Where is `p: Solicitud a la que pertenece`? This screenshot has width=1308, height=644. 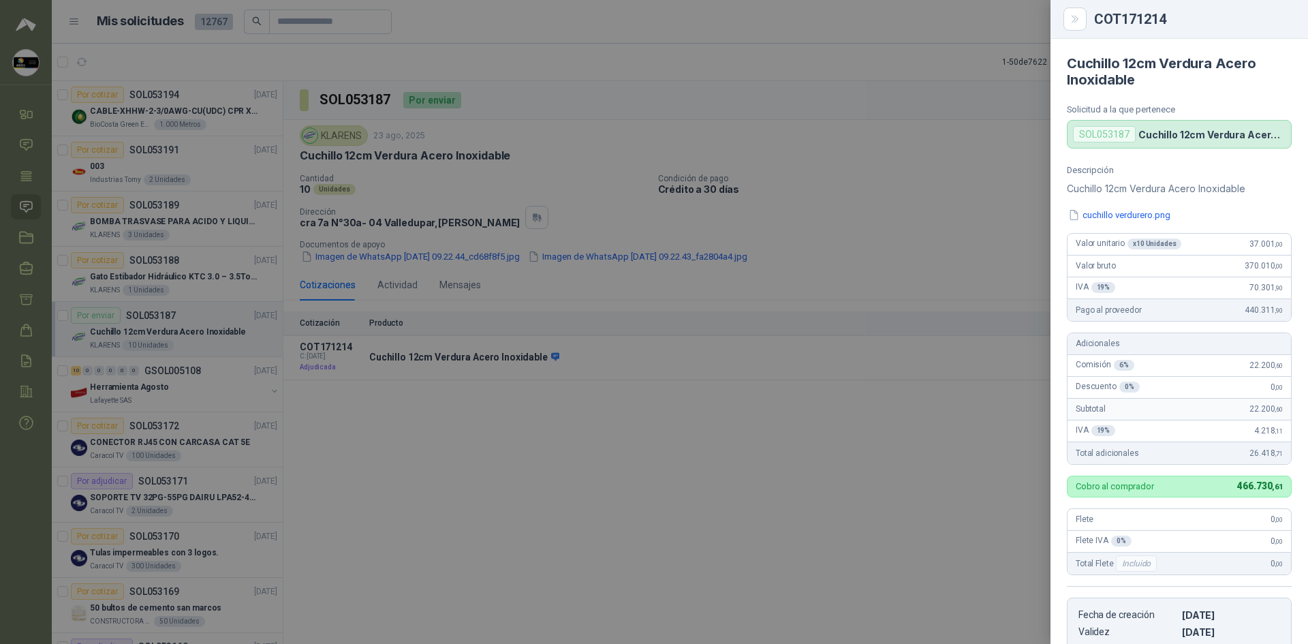
p: Solicitud a la que pertenece is located at coordinates (1179, 109).